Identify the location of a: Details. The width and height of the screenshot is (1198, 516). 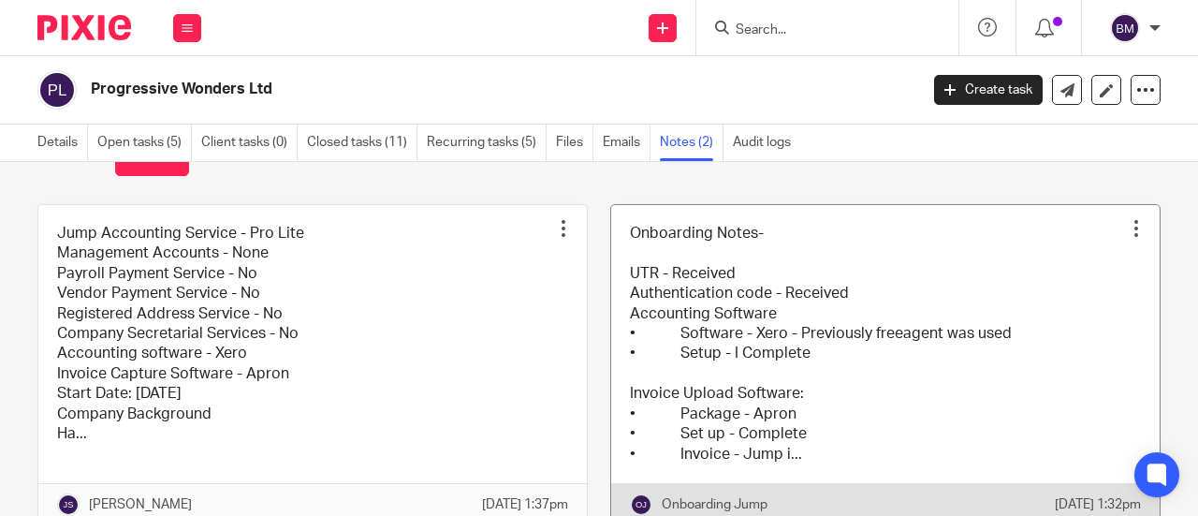
(63, 142).